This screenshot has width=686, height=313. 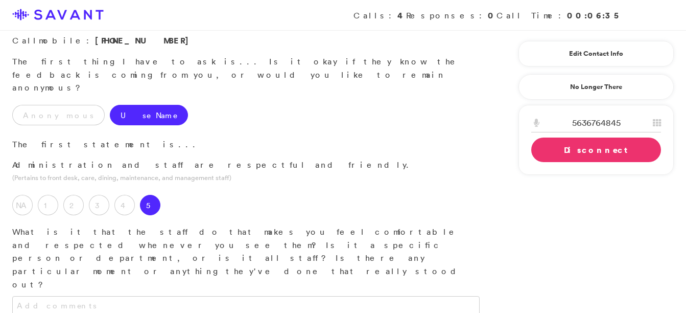 What do you see at coordinates (58, 115) in the screenshot?
I see `label: Anonymous` at bounding box center [58, 115].